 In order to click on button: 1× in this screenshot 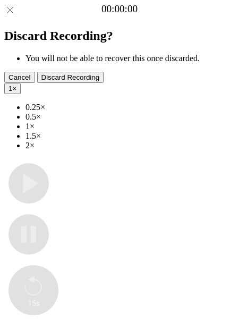, I will do `click(12, 88)`.